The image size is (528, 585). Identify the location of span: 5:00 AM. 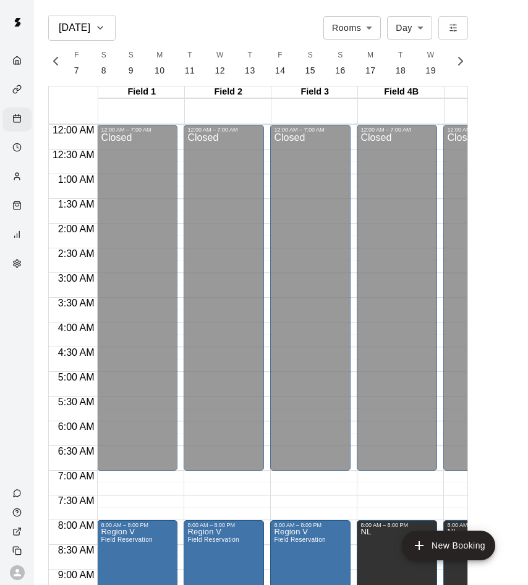
(76, 377).